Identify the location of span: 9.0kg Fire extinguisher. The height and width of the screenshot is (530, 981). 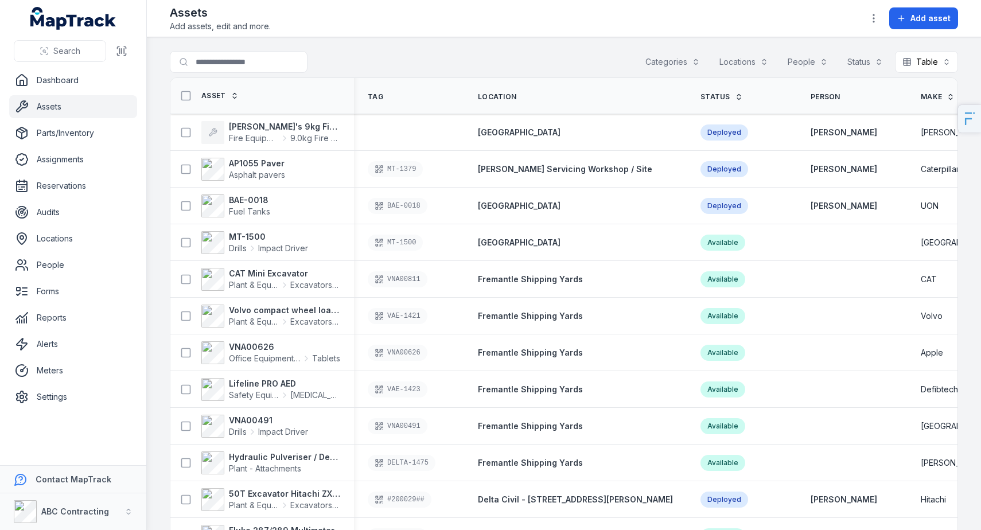
(315, 138).